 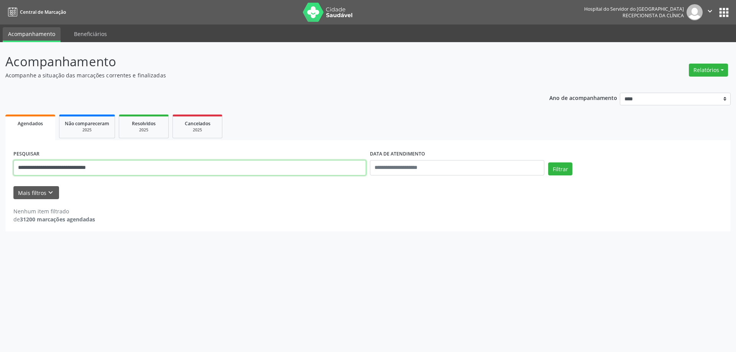 I want to click on p: Acompanhe a situação das marcações correntes e finalizadas, so click(x=259, y=75).